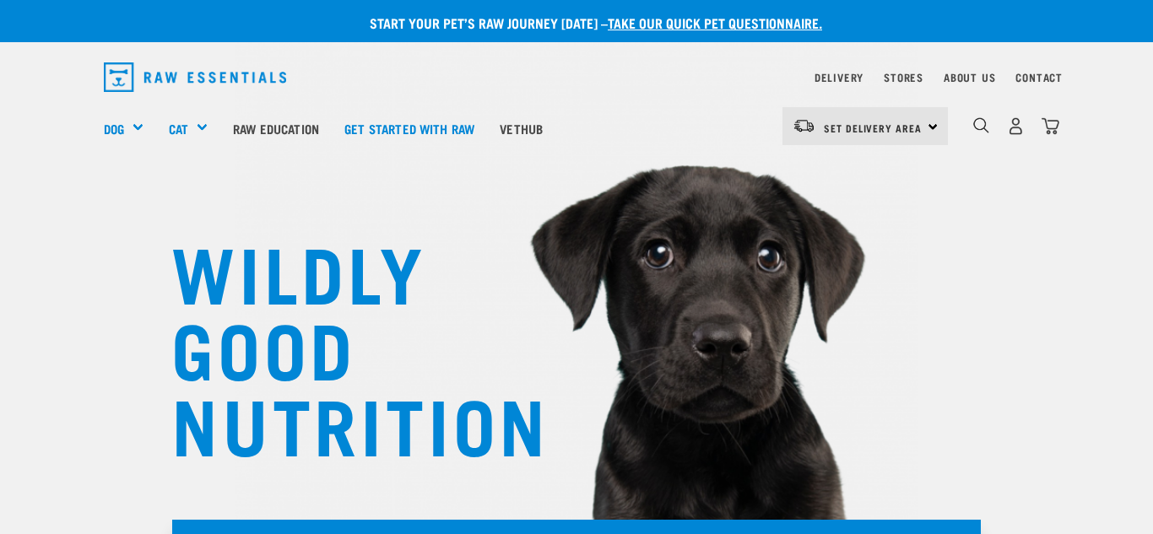 This screenshot has height=534, width=1153. What do you see at coordinates (276, 128) in the screenshot?
I see `a: Raw Education` at bounding box center [276, 128].